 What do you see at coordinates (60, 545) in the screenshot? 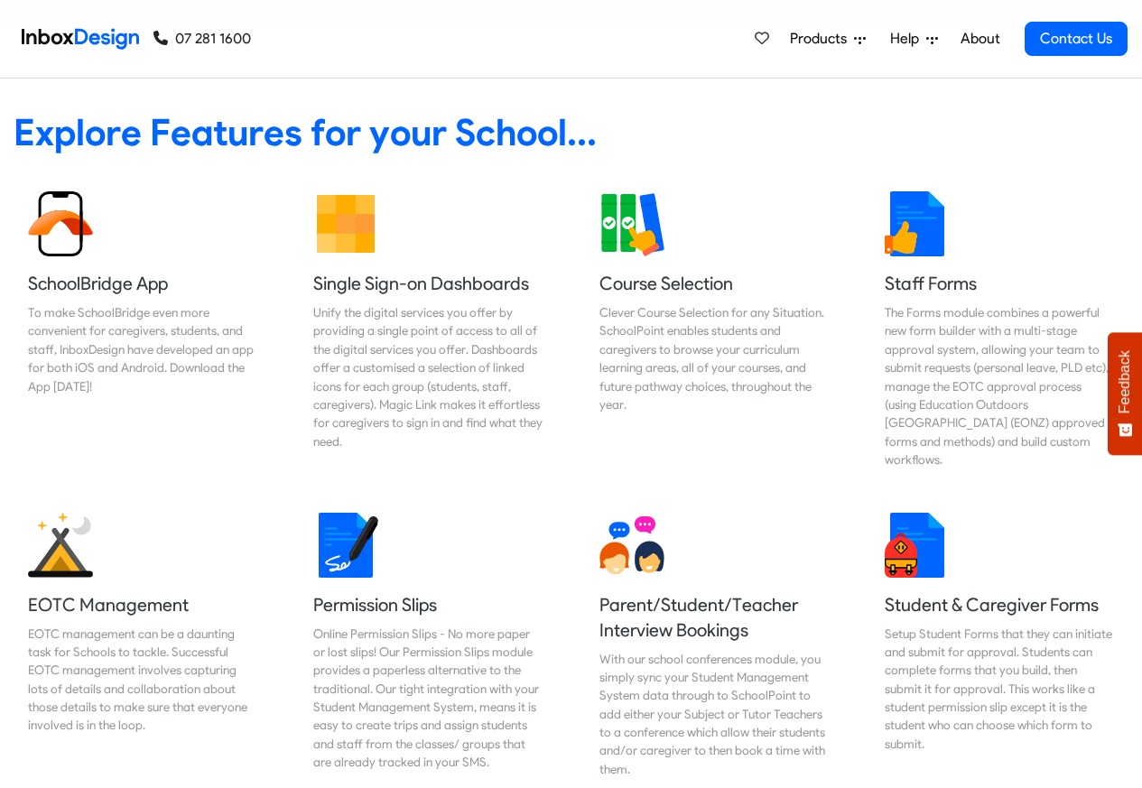
I see `img: 2022_01_25_icon_eonz.svg` at bounding box center [60, 545].